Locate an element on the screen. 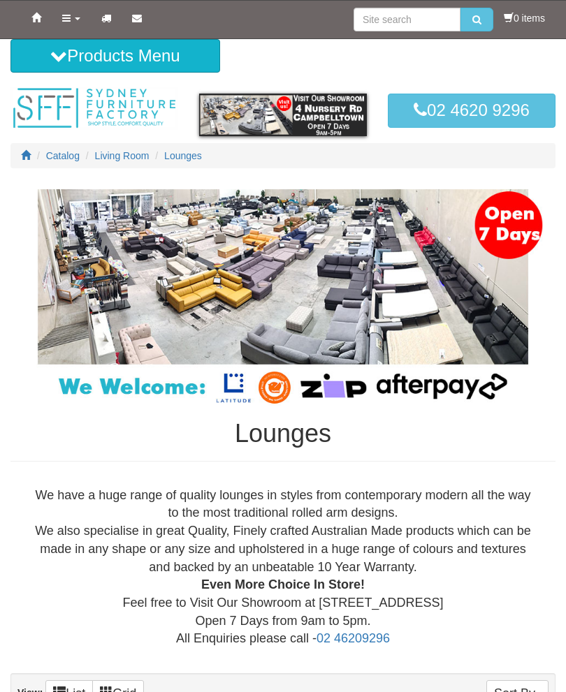  img: showroom.gif is located at coordinates (283, 114).